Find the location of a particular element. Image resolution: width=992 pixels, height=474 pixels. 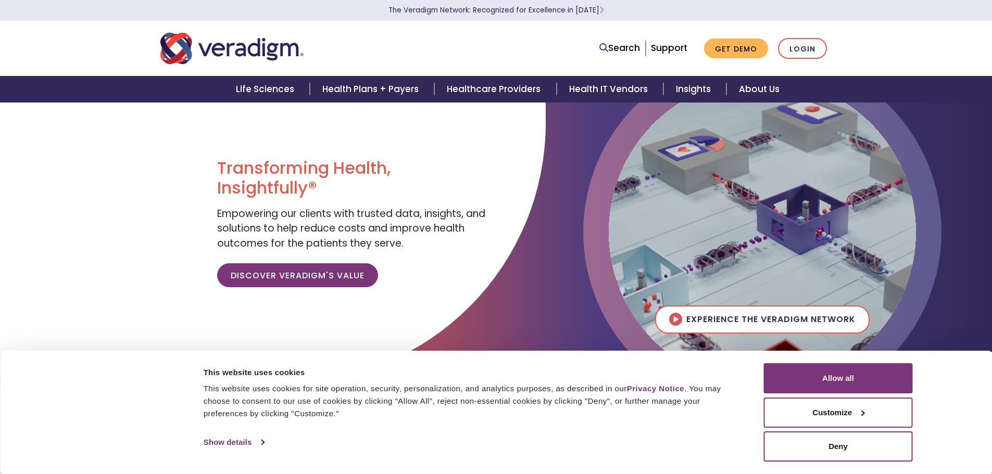

span: Learn More is located at coordinates (601, 10).